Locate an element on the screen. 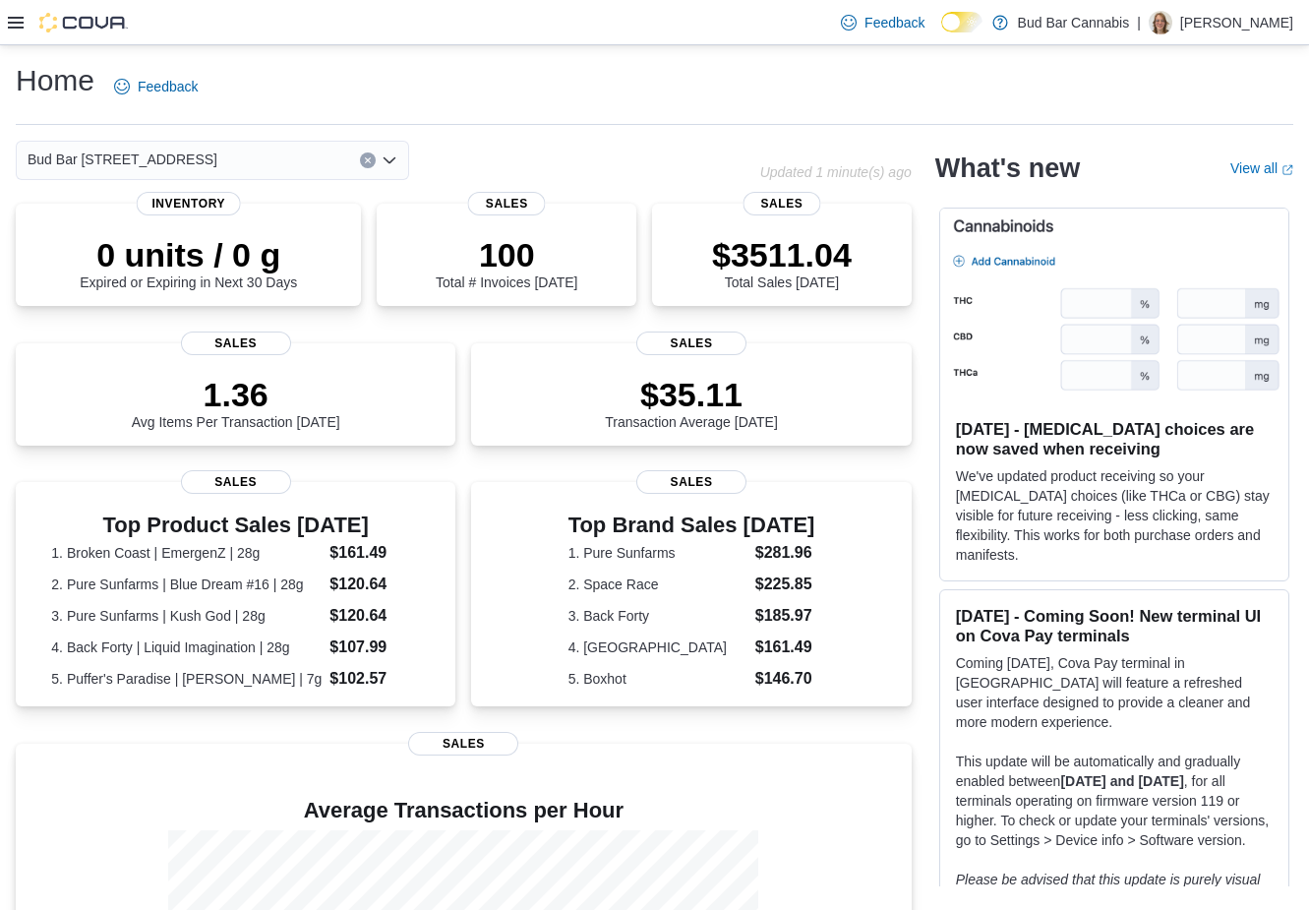 Image resolution: width=1309 pixels, height=910 pixels. p: $35.11 is located at coordinates (691, 394).